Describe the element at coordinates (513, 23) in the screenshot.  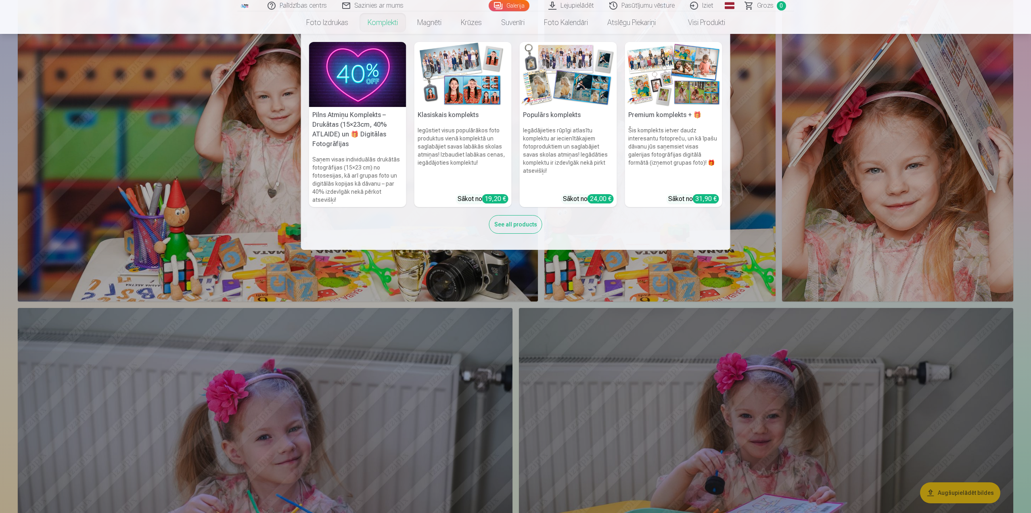
I see `a: Suvenīri` at that location.